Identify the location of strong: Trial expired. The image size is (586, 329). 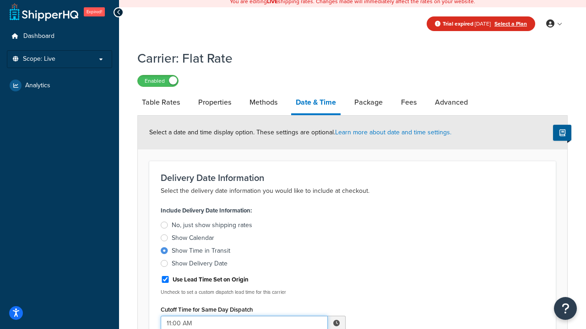
(457, 24).